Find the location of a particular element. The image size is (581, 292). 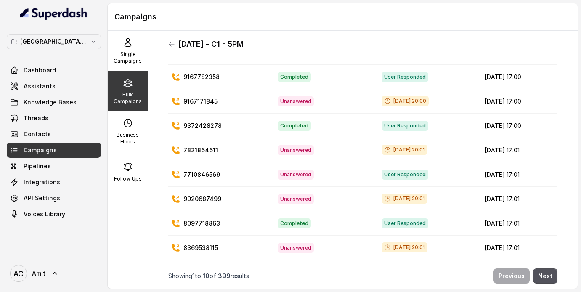

p: 9920687499 is located at coordinates (202, 199).